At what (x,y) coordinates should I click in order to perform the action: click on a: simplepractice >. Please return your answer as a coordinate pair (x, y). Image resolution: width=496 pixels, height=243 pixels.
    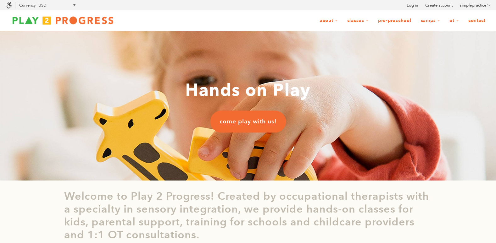
    Looking at the image, I should click on (474, 5).